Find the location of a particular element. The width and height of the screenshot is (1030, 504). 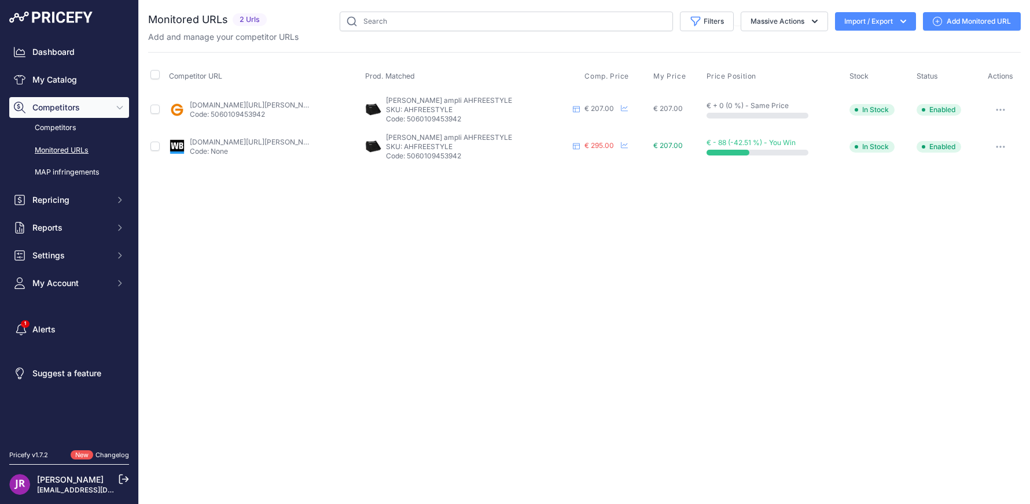

span: € - 88 (-42.51 %) - You Win is located at coordinates (751, 142).